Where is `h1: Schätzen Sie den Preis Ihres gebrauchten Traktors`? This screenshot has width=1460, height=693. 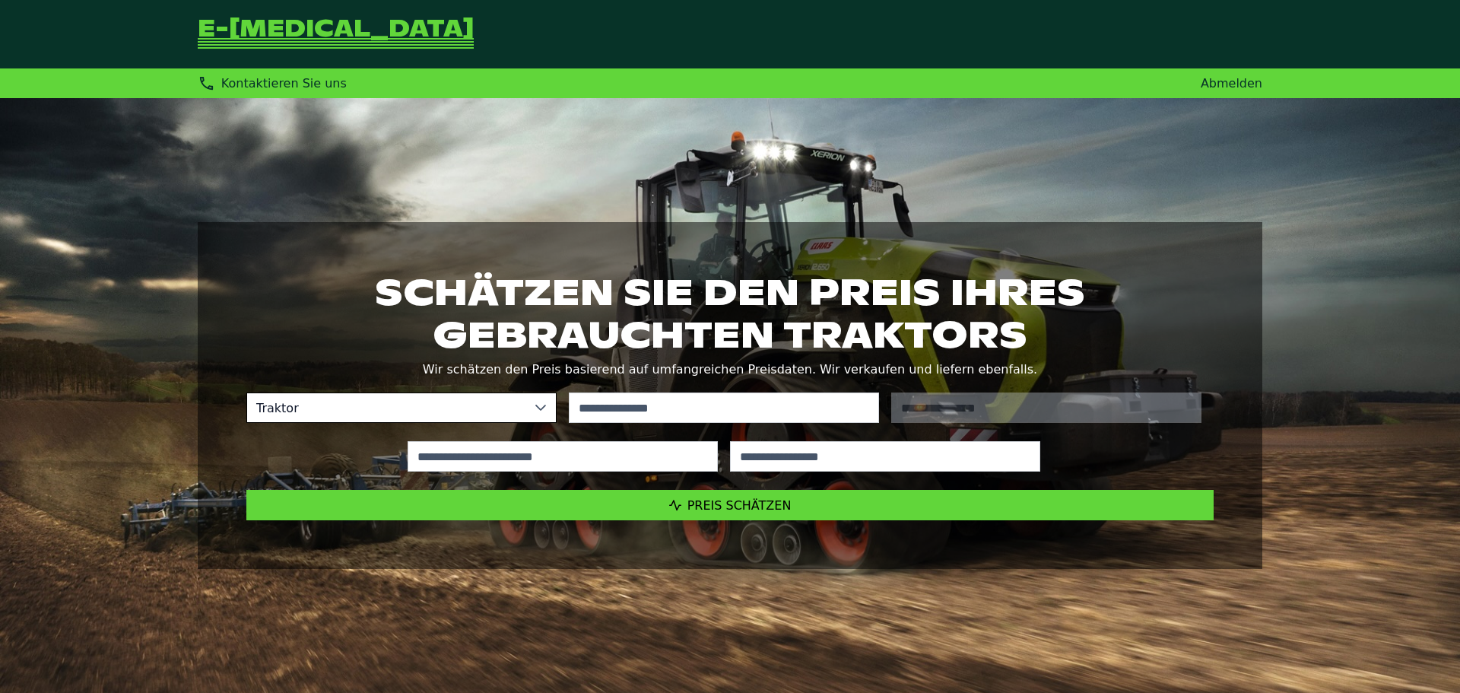 h1: Schätzen Sie den Preis Ihres gebrauchten Traktors is located at coordinates (730, 313).